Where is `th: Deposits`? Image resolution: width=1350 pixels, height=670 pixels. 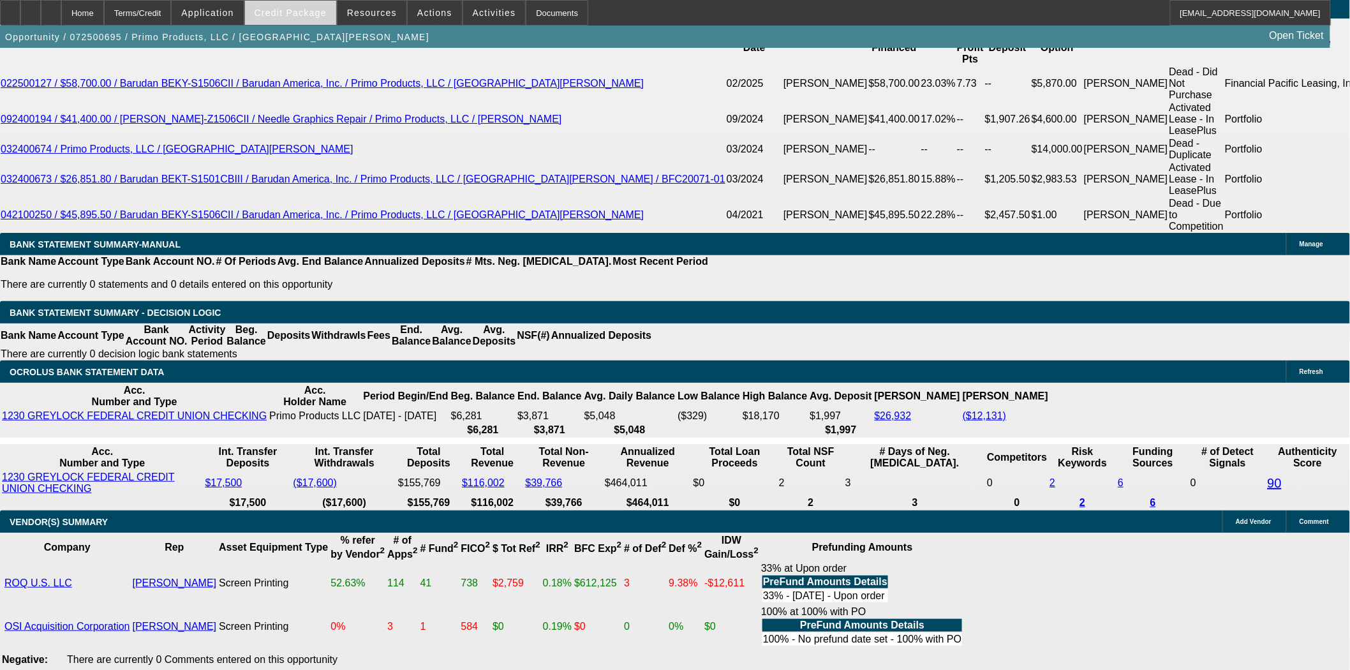 th: Deposits is located at coordinates (289, 336).